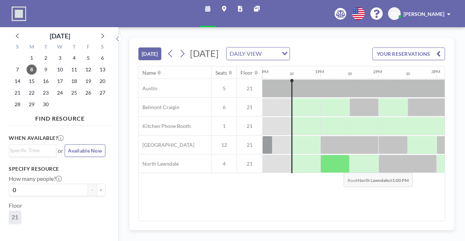 The height and width of the screenshot is (241, 465). I want to click on span: Monday, September 1, 2025, so click(32, 58).